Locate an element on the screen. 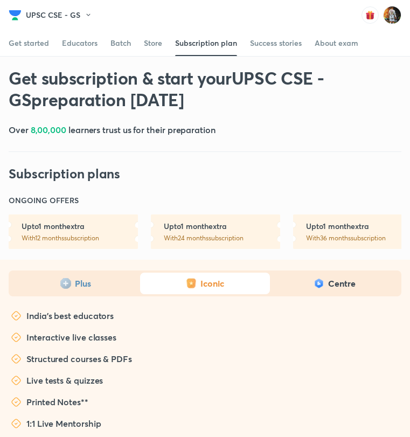 This screenshot has height=437, width=410. button: iconCentre is located at coordinates (335, 284).